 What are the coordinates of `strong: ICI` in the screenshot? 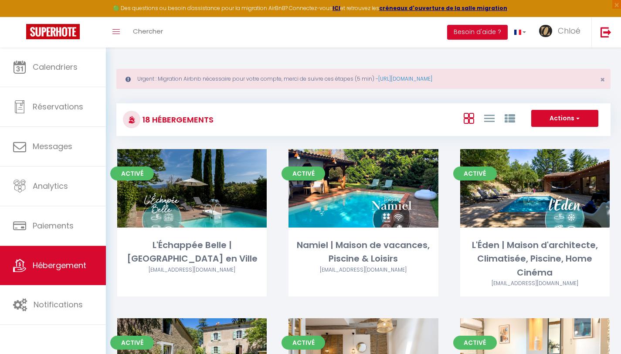 It's located at (337, 8).